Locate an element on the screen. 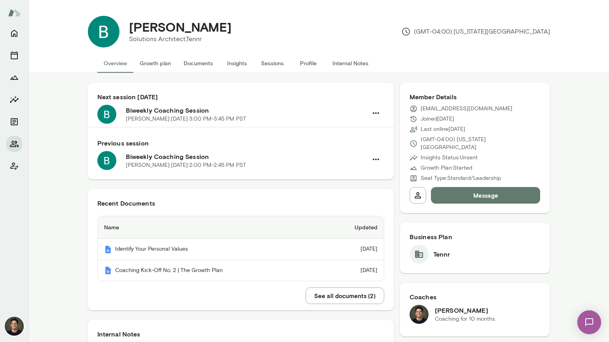 This screenshot has width=609, height=342. p: Solutions Architect, Tennr is located at coordinates (180, 39).